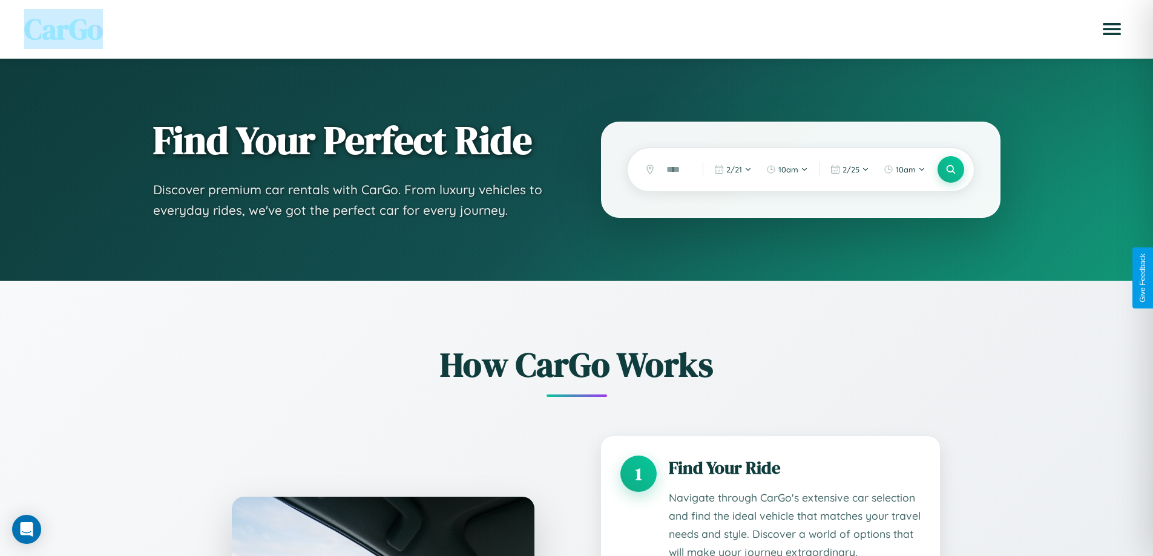  I want to click on button: 2/25, so click(850, 170).